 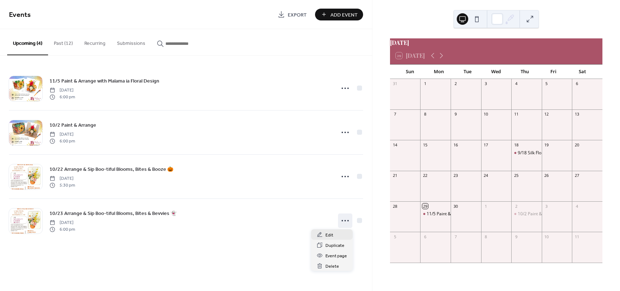 I want to click on span: Edit, so click(x=329, y=235).